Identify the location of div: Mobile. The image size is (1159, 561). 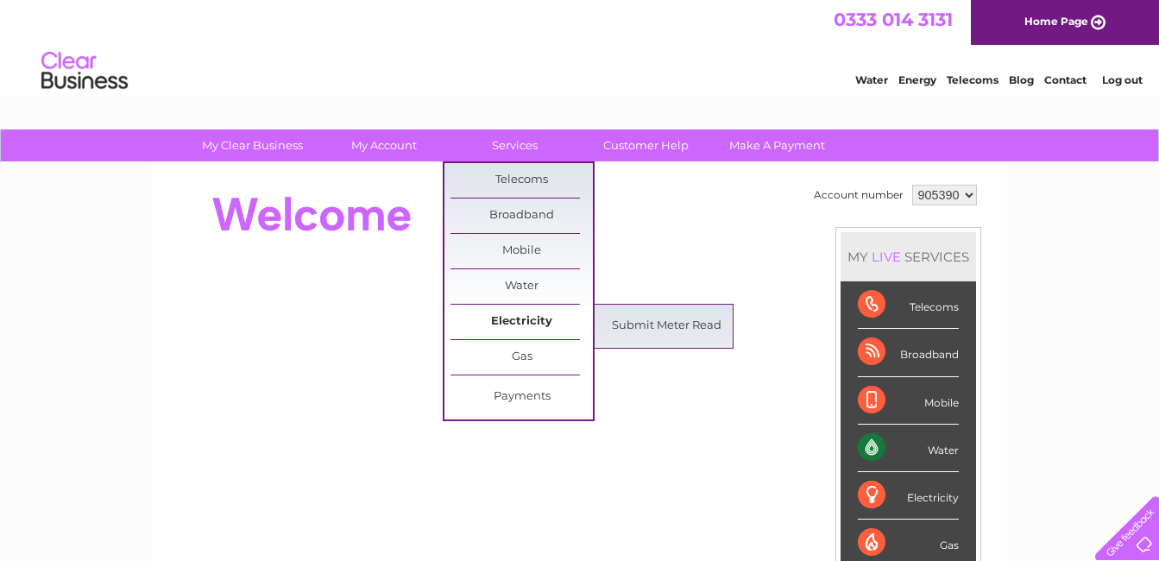
(908, 400).